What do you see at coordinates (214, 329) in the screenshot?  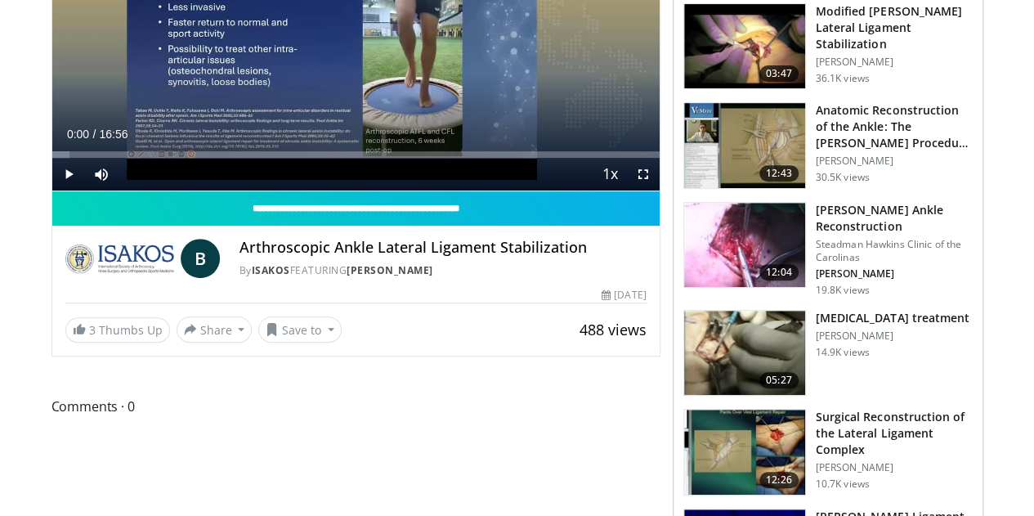 I see `button: Share` at bounding box center [214, 329].